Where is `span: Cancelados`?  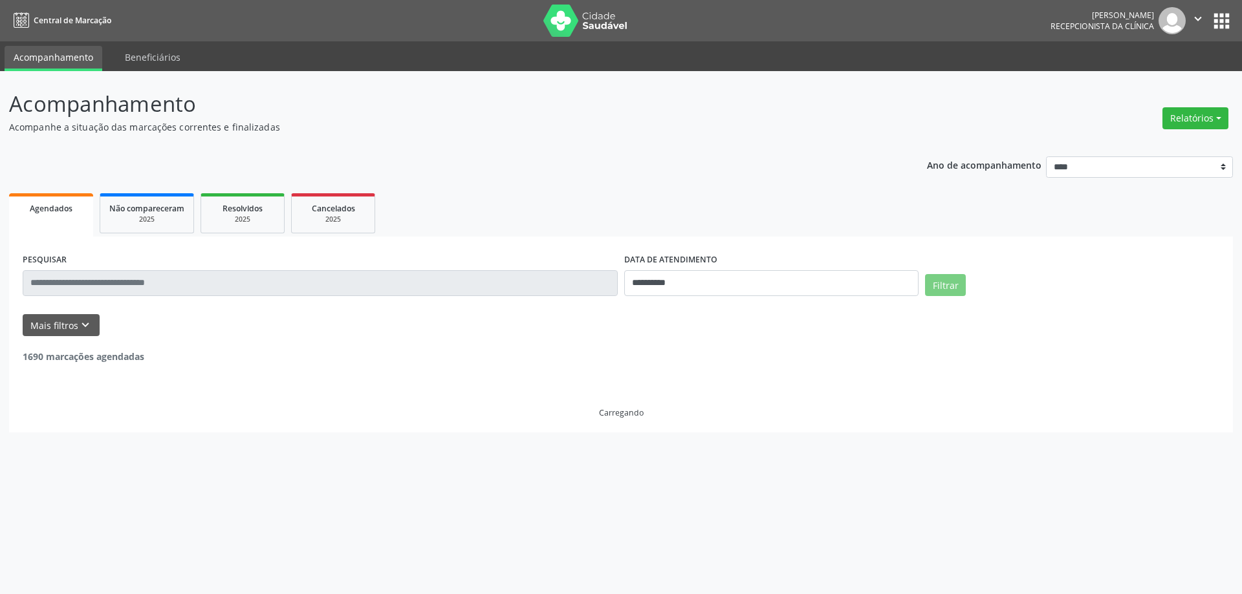 span: Cancelados is located at coordinates (333, 208).